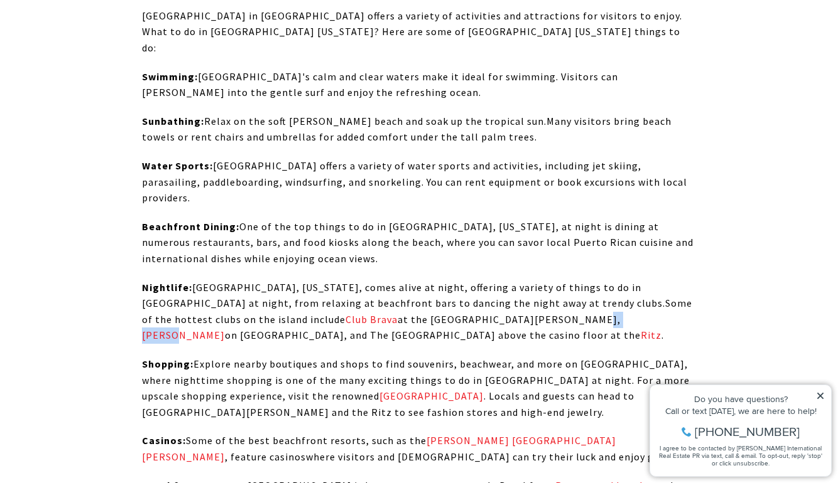 The width and height of the screenshot is (838, 483). What do you see at coordinates (650, 335) in the screenshot?
I see `a: Ritz - open in a new tab` at bounding box center [650, 335].